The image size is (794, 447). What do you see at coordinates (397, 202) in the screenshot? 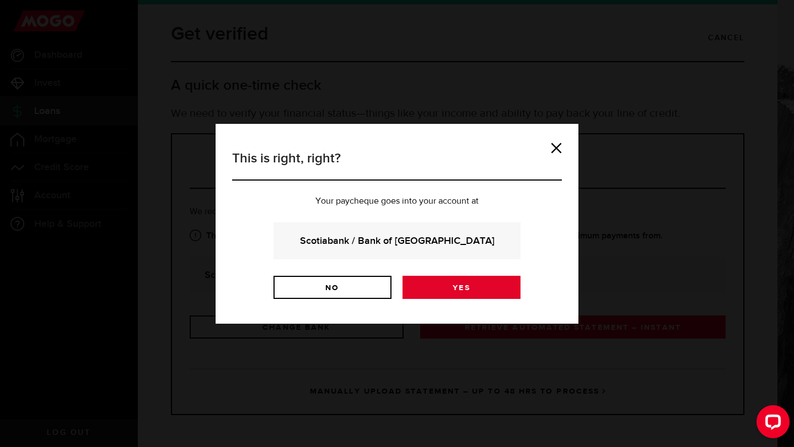
I see `p: Your paycheque goes into your account at` at bounding box center [397, 202].